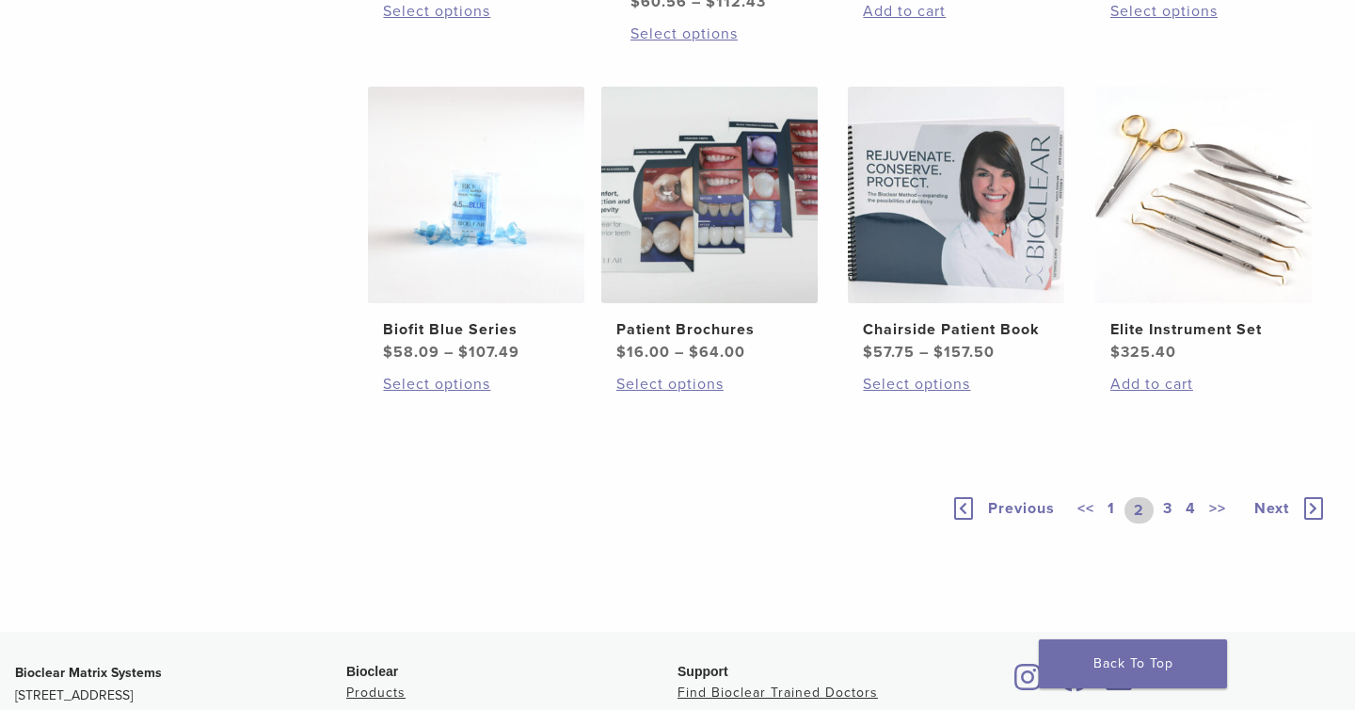 The height and width of the screenshot is (710, 1355). I want to click on a: Bioclear, so click(1029, 683).